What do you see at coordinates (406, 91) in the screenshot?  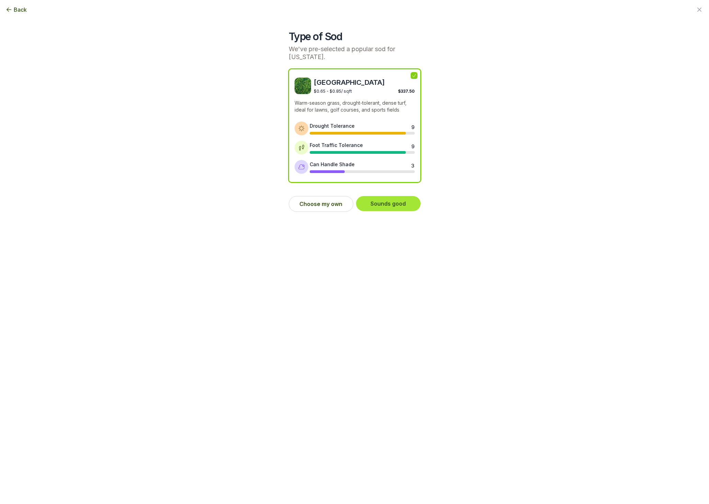 I see `span: $337.50` at bounding box center [406, 91].